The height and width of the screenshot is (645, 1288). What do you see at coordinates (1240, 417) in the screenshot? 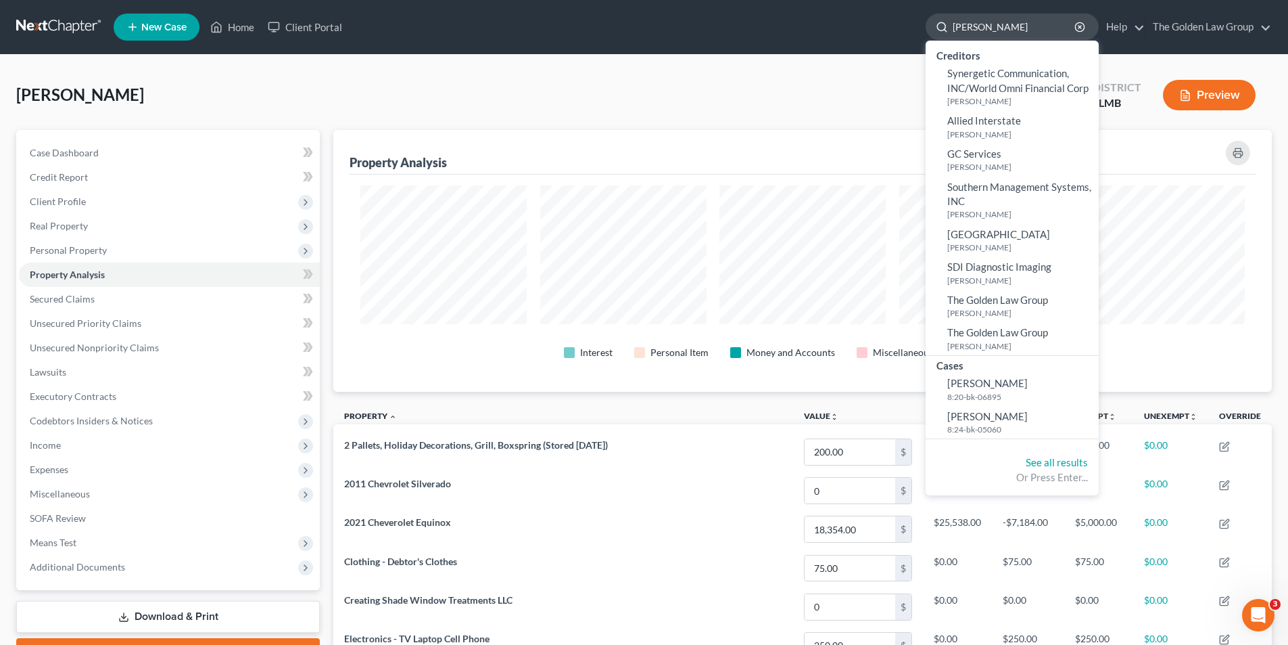
I see `th: Override` at bounding box center [1240, 417].